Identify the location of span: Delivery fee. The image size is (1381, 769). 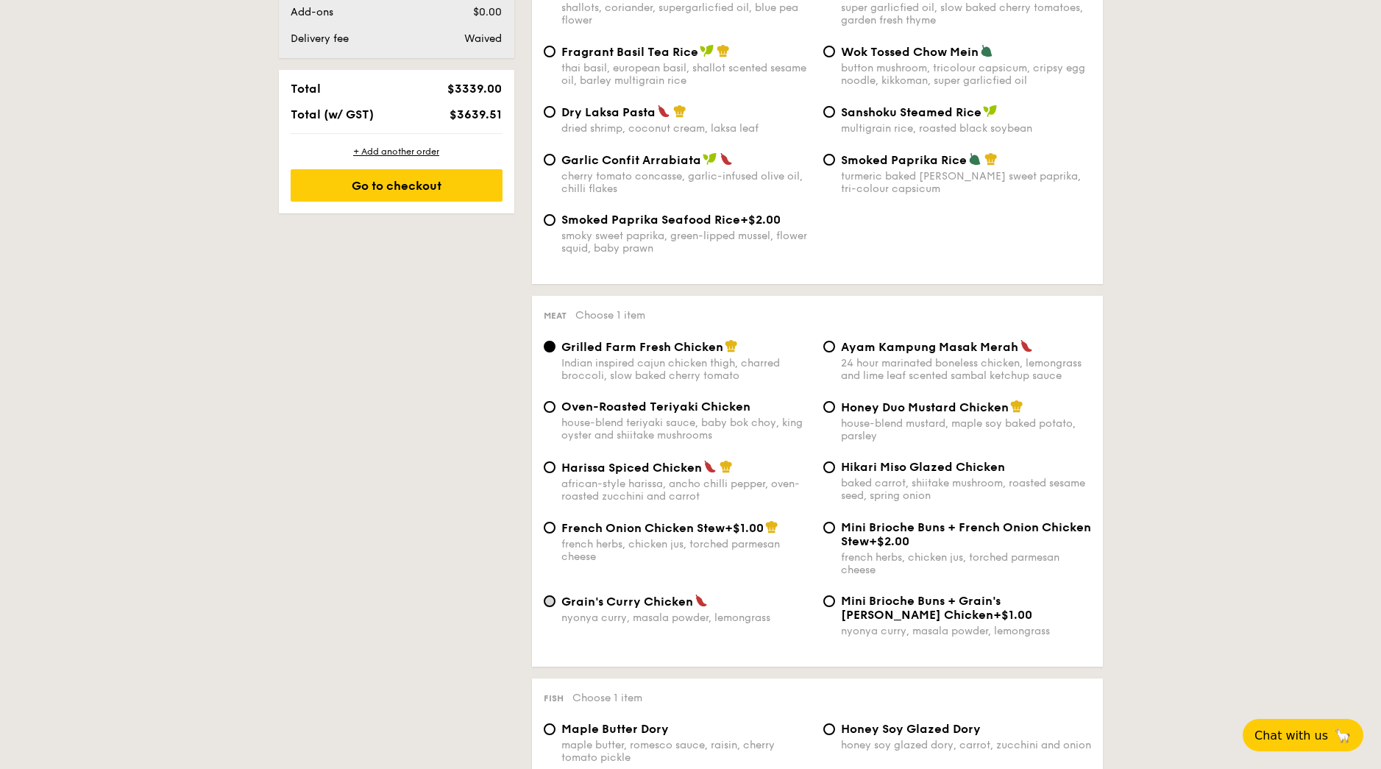
(319, 38).